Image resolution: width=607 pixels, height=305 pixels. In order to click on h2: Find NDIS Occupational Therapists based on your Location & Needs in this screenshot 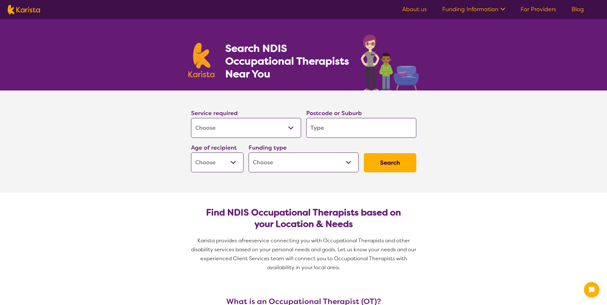, I will do `click(304, 218)`.